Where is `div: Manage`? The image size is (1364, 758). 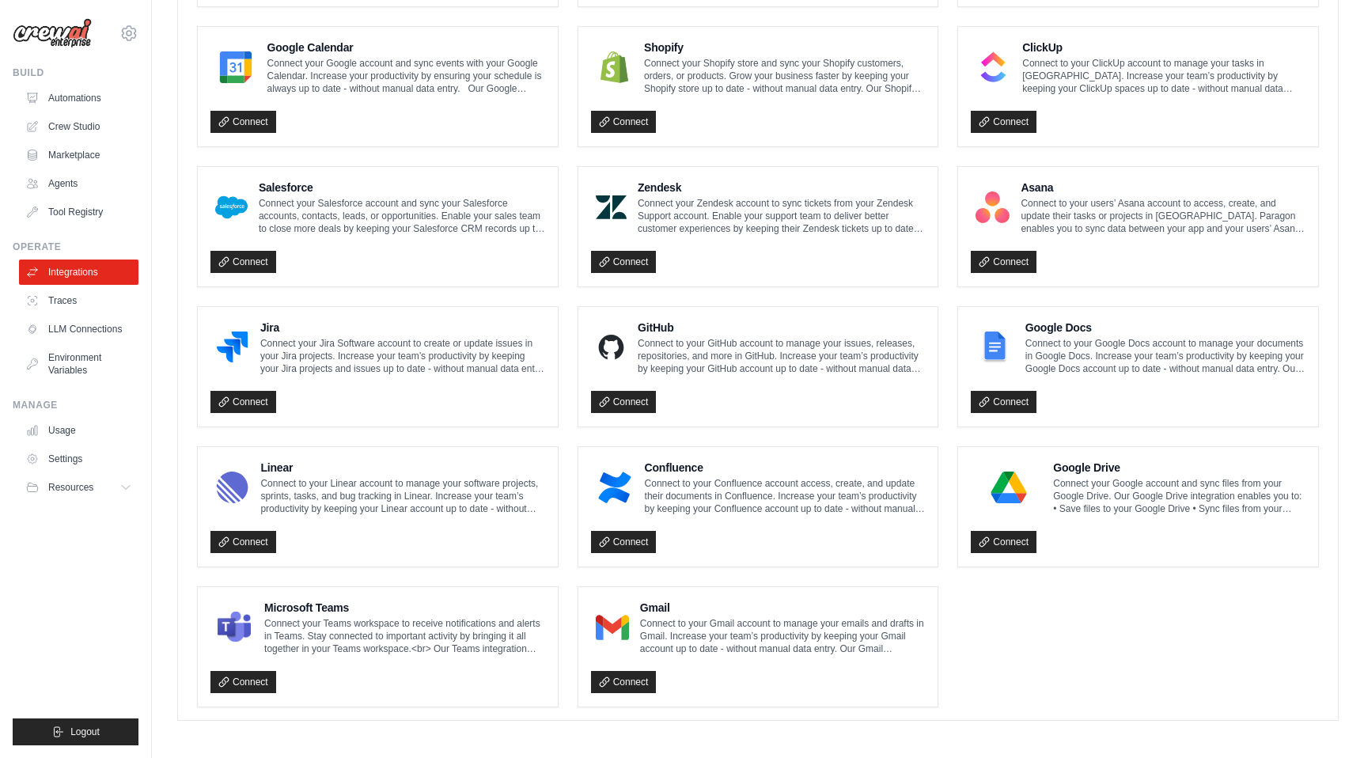
div: Manage is located at coordinates (75, 405).